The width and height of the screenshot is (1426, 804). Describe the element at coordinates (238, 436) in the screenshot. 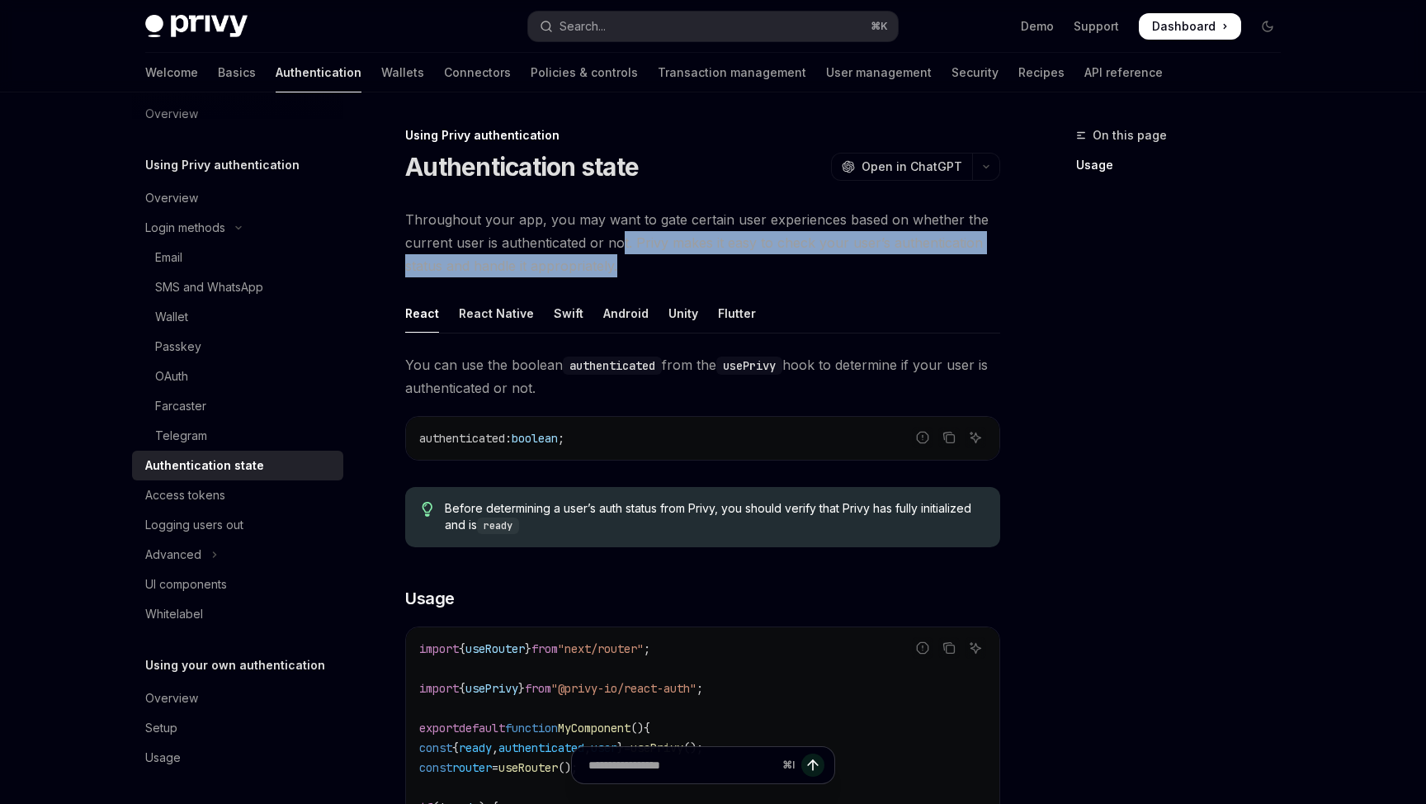

I see `a: Telegram` at that location.